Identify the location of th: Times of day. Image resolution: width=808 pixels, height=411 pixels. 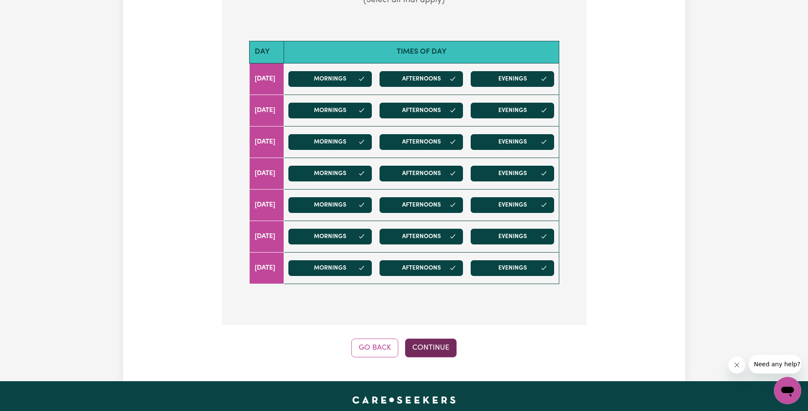
(421, 52).